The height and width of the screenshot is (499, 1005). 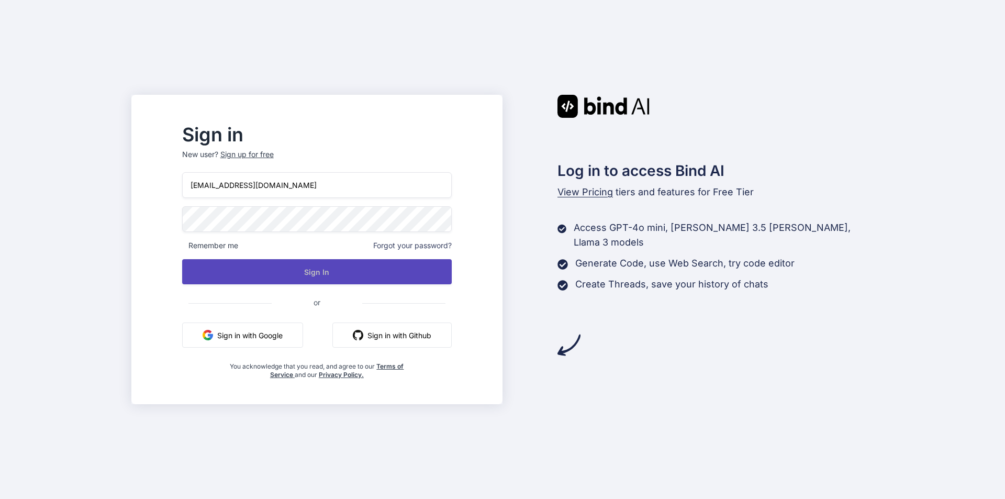 I want to click on img: Bind AI logo, so click(x=604, y=106).